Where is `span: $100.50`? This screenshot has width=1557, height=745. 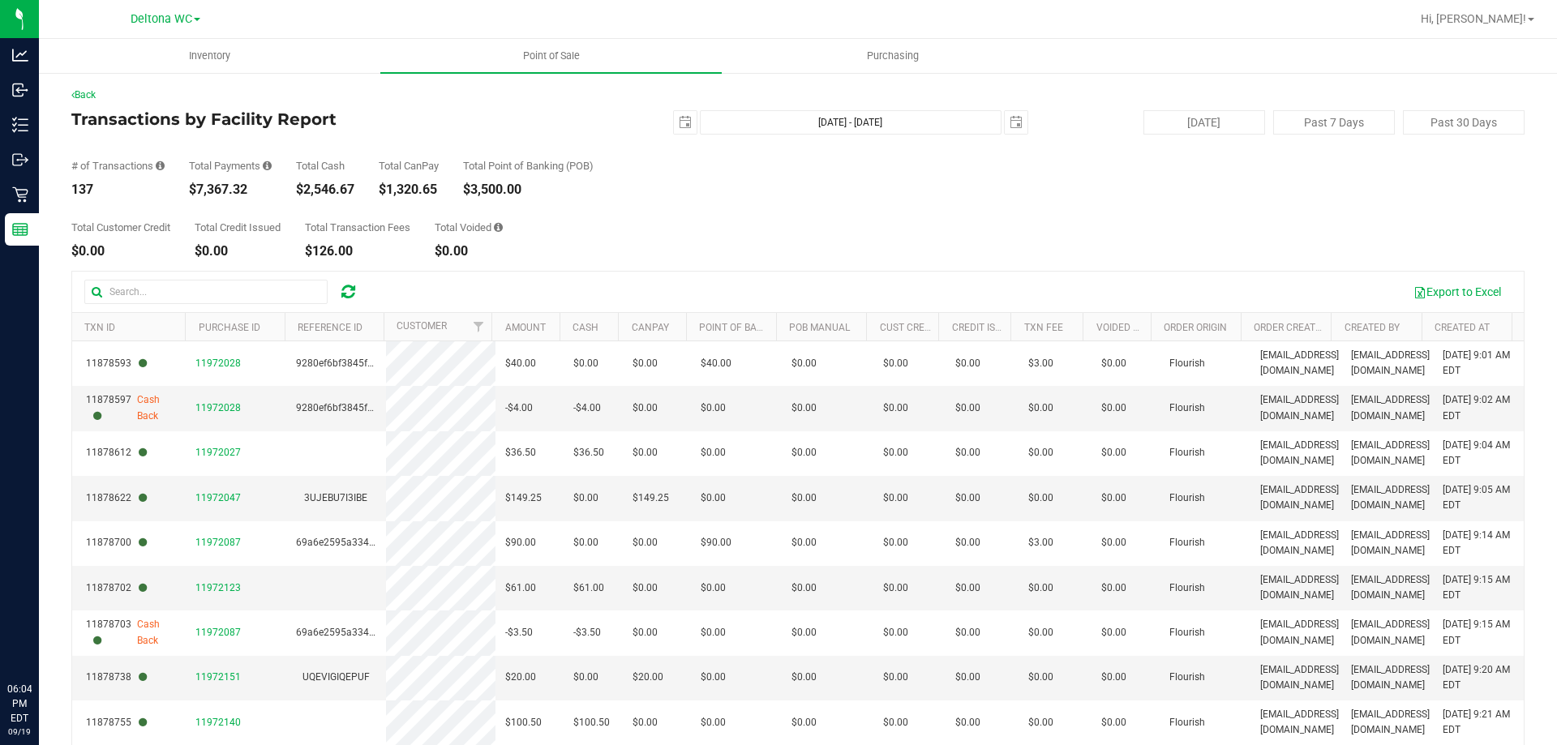
span: $100.50 is located at coordinates (591, 723).